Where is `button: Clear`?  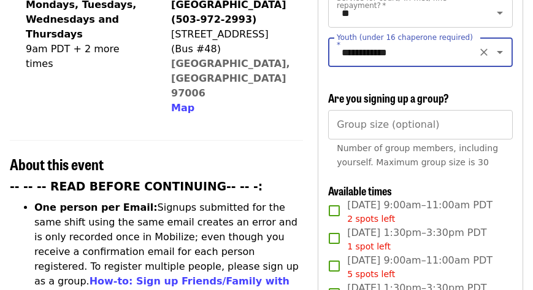
button: Clear is located at coordinates (484, 52).